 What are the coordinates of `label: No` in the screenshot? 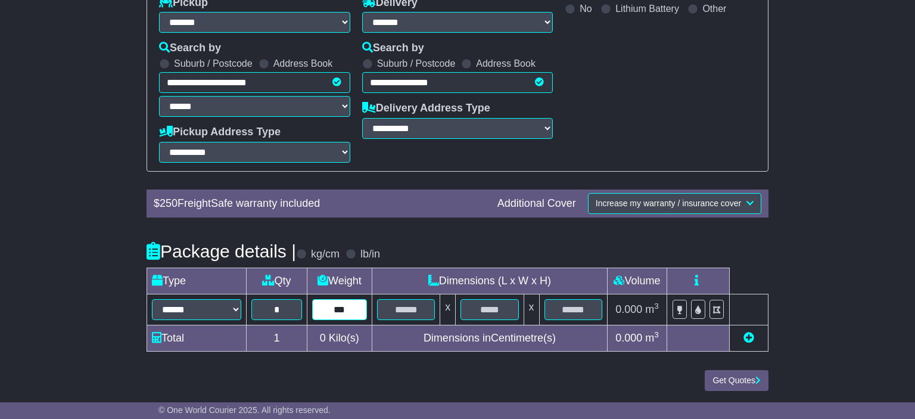 It's located at (586, 8).